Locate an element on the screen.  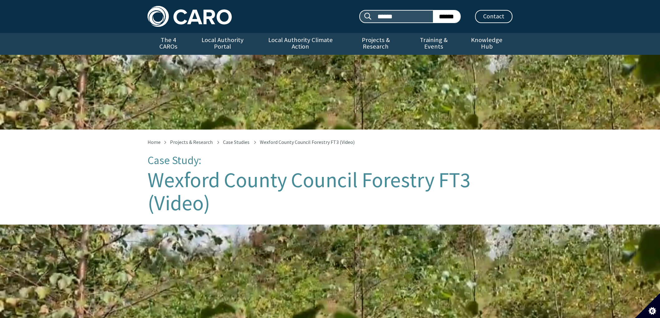
a: Home is located at coordinates (154, 142).